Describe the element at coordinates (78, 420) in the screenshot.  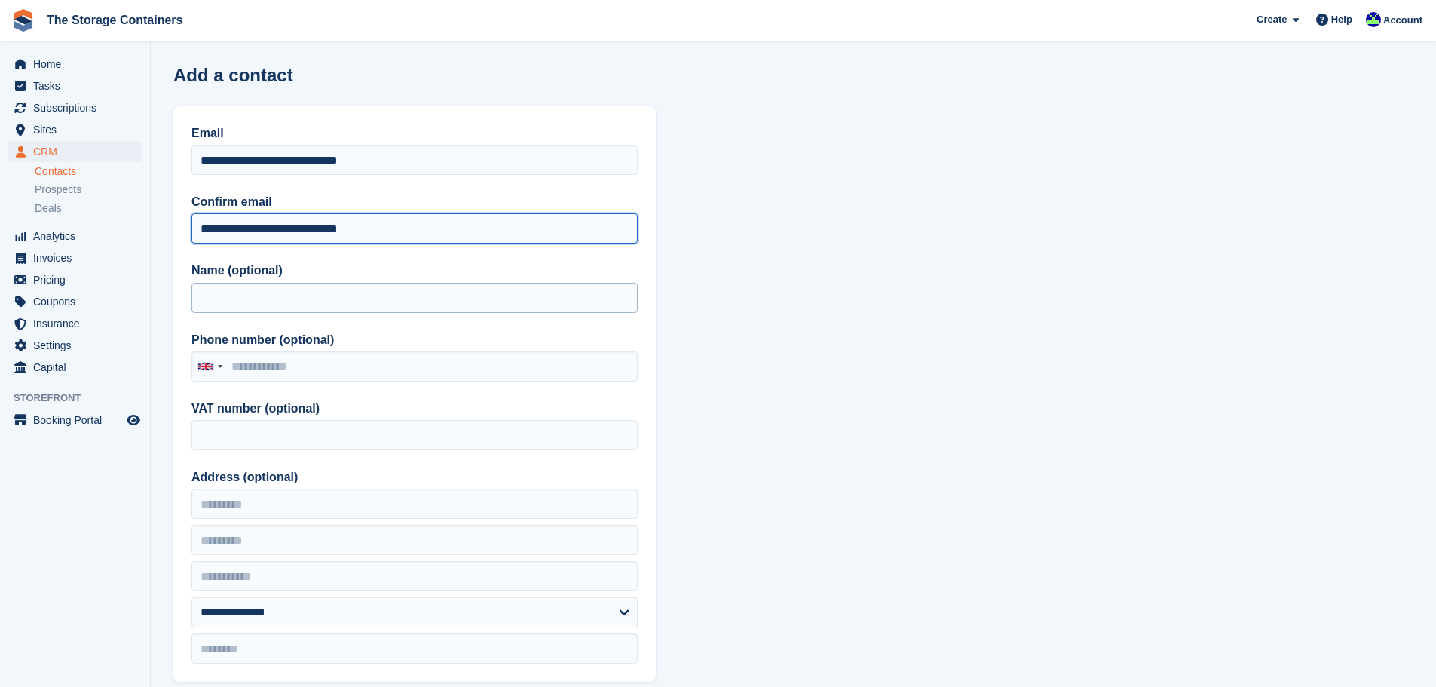
I see `span: Booking Portal` at that location.